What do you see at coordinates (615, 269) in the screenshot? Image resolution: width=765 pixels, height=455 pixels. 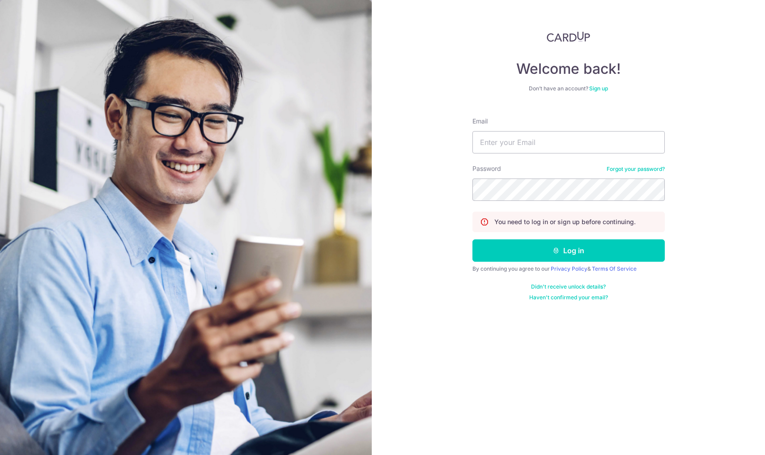 I see `a: Terms Of Service` at bounding box center [615, 269].